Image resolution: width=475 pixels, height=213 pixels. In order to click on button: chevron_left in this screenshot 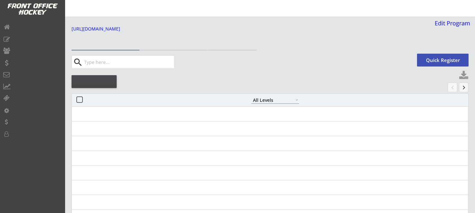, I will do `click(452, 88)`.